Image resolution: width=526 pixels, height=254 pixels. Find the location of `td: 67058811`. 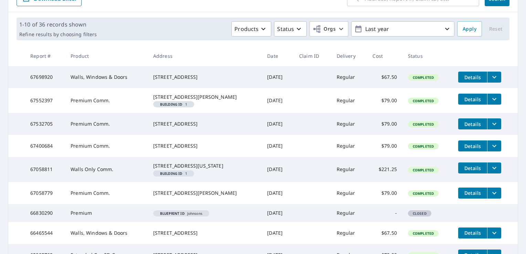

td: 67058811 is located at coordinates (45, 169).